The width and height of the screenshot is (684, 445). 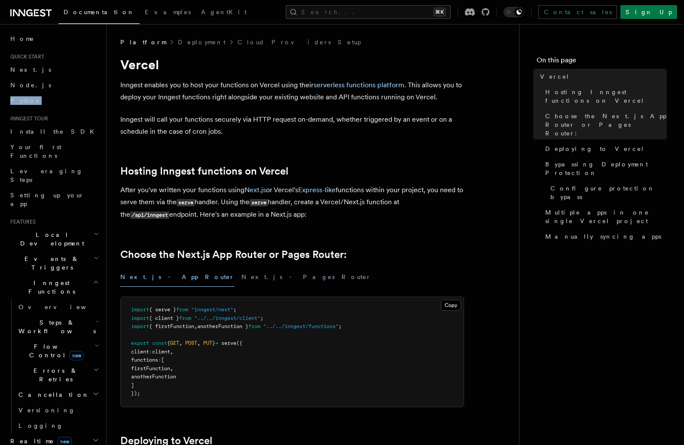 I want to click on span: Cancellation, so click(x=52, y=394).